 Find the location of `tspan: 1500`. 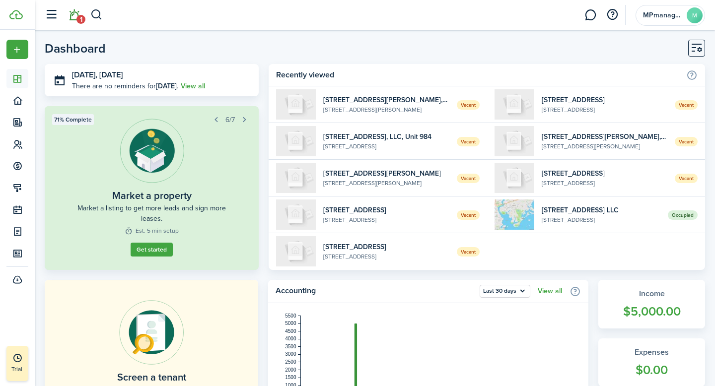

tspan: 1500 is located at coordinates (290, 377).